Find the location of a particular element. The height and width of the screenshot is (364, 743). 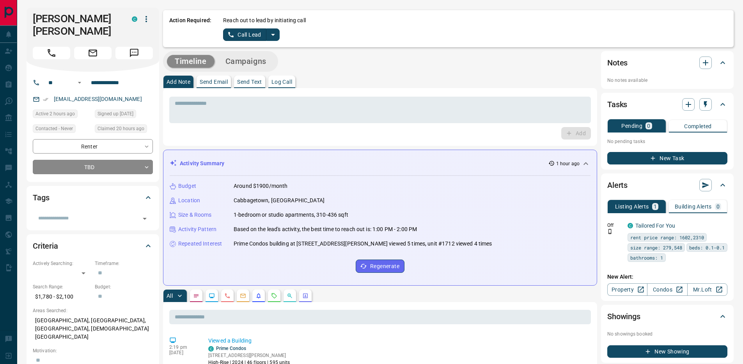

button: New Task is located at coordinates (667, 158).